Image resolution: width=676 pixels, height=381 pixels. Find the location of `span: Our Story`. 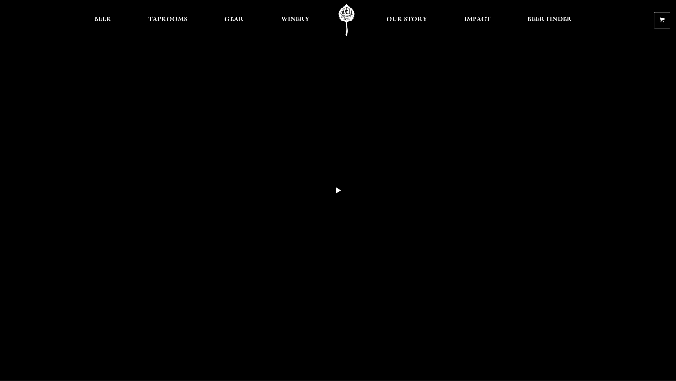

span: Our Story is located at coordinates (407, 20).